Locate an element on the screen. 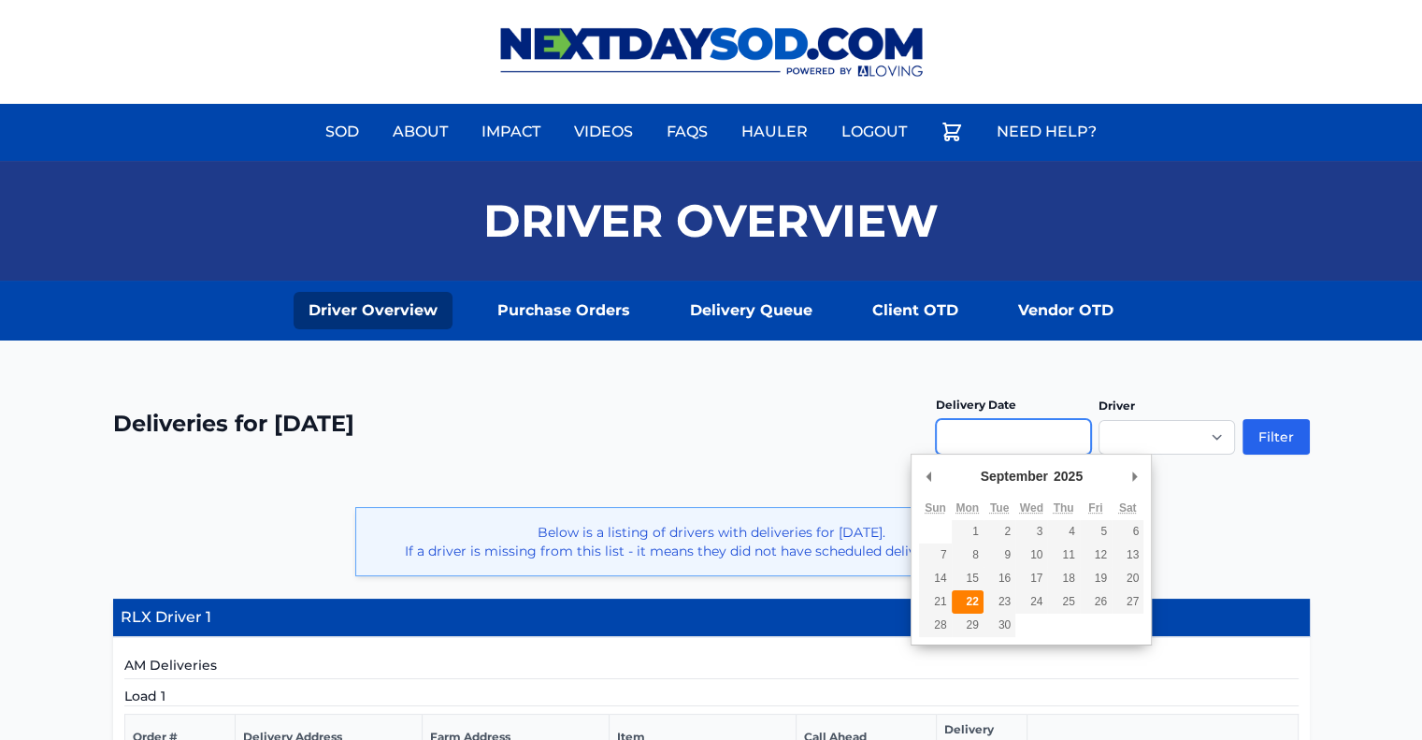 The height and width of the screenshot is (740, 1422). a: FAQs is located at coordinates (687, 132).